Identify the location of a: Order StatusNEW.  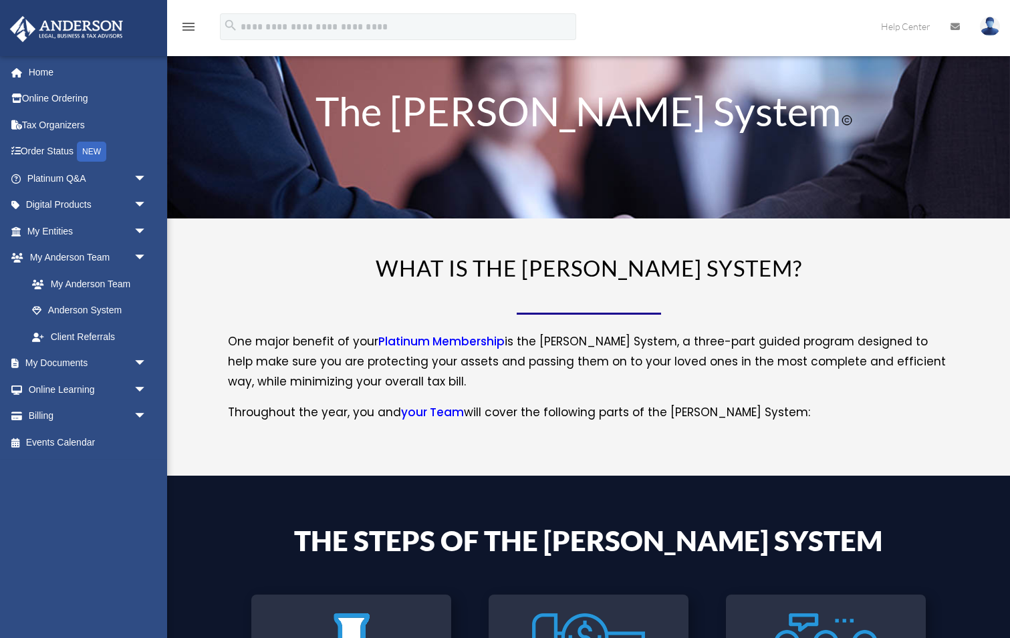
(88, 152).